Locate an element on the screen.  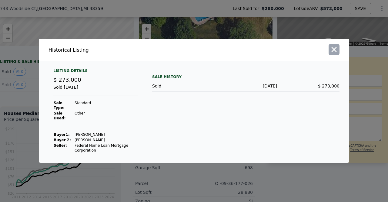
td: Other is located at coordinates (106, 115).